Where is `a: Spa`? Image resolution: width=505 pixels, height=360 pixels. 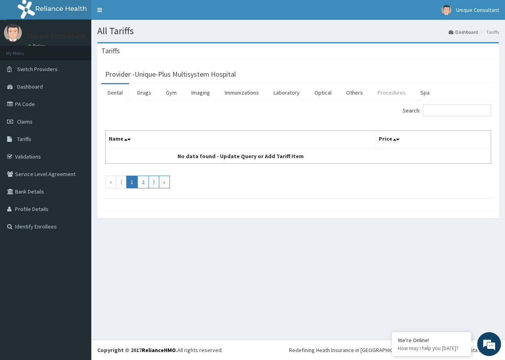 a: Spa is located at coordinates (425, 93).